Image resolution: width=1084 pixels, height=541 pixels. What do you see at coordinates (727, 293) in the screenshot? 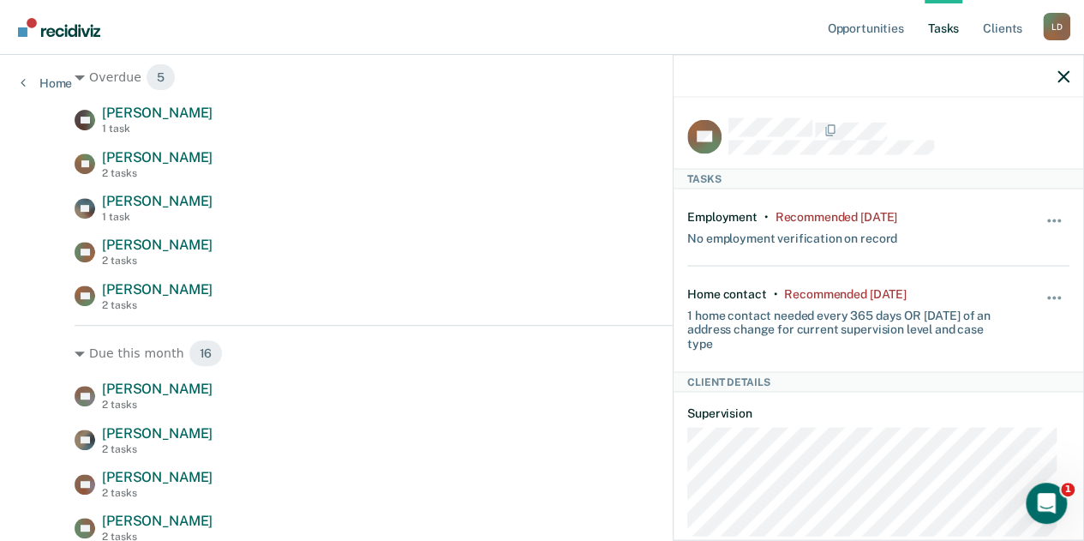
I see `div: Home contact` at bounding box center [727, 293].